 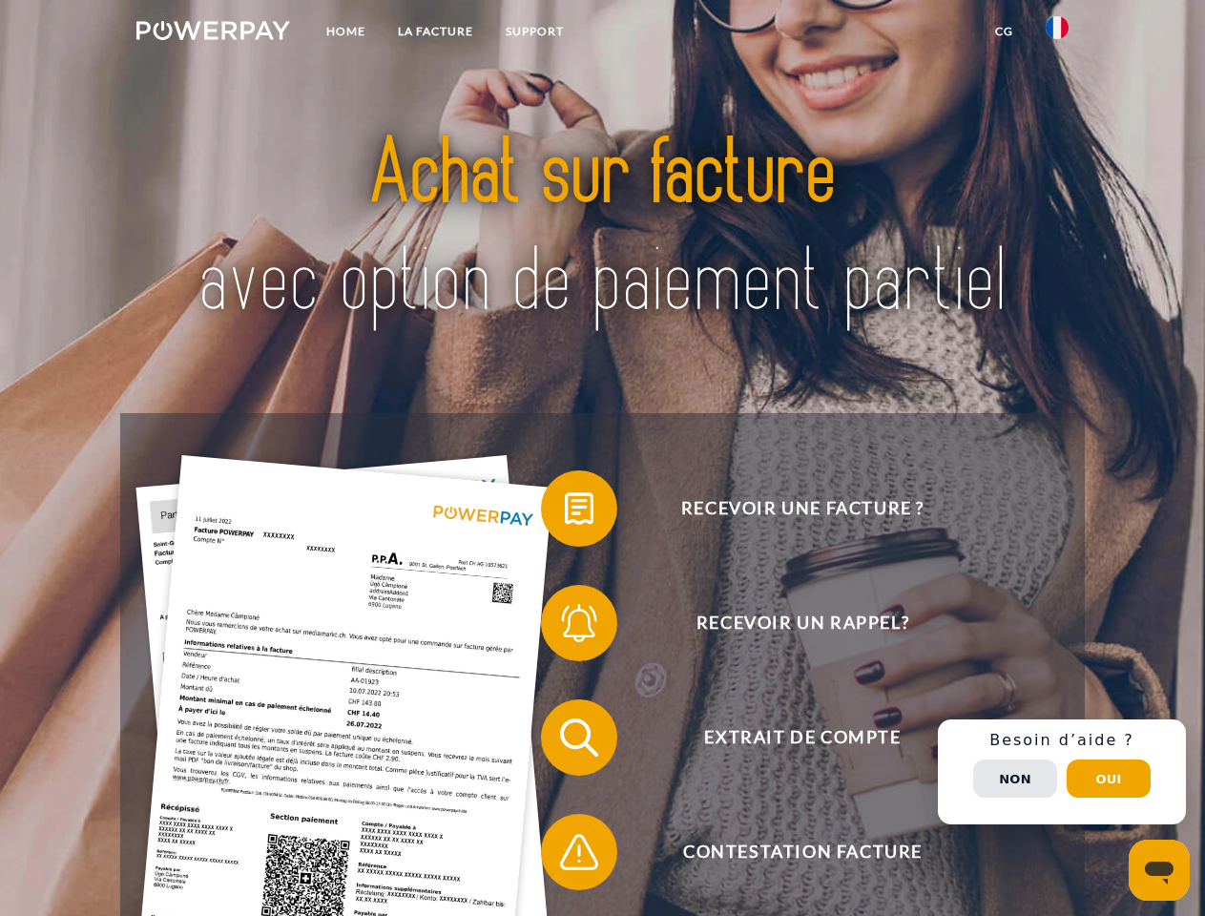 What do you see at coordinates (789, 738) in the screenshot?
I see `a: Extrait de compte` at bounding box center [789, 738].